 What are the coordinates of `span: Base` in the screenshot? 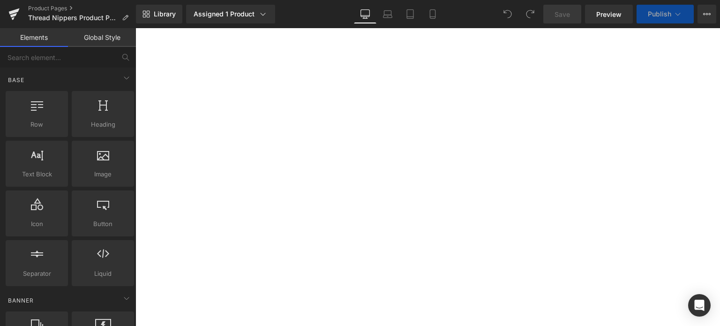 It's located at (16, 80).